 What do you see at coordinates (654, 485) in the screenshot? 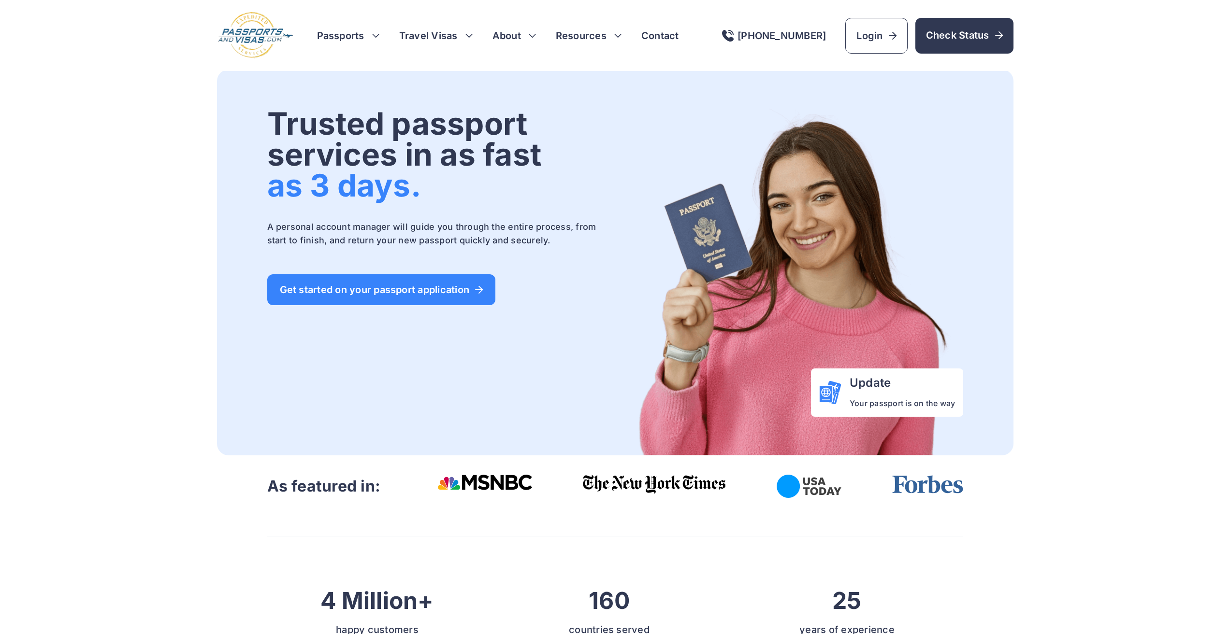
I see `img: The New York Times` at bounding box center [654, 485].